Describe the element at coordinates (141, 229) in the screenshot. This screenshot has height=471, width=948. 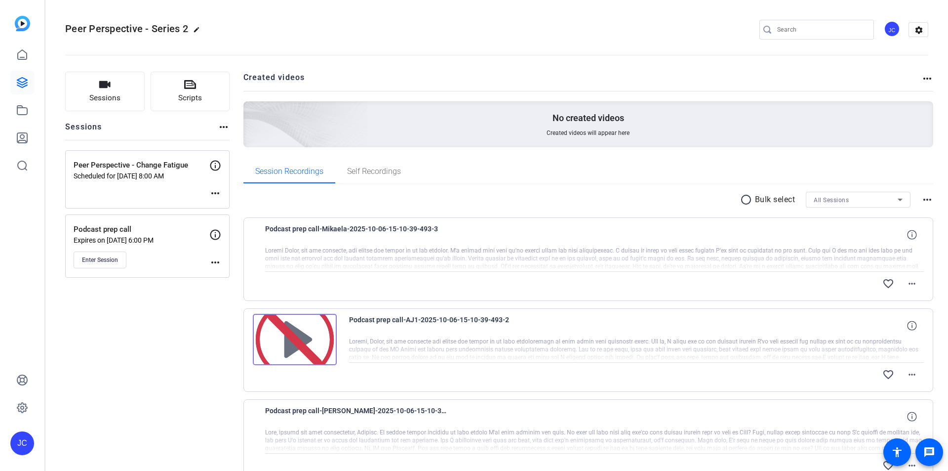
I see `p: Podcast prep call` at that location.